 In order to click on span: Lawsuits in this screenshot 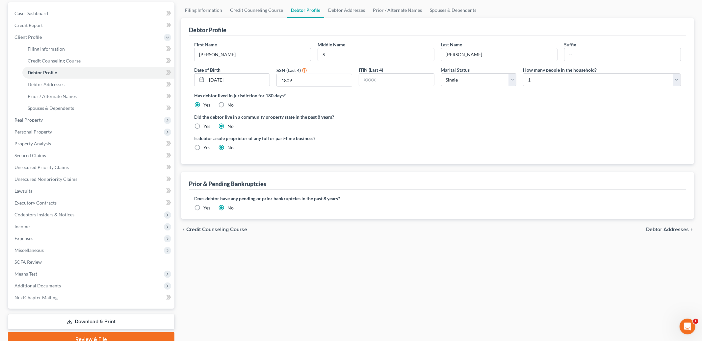, I will do `click(23, 191)`.